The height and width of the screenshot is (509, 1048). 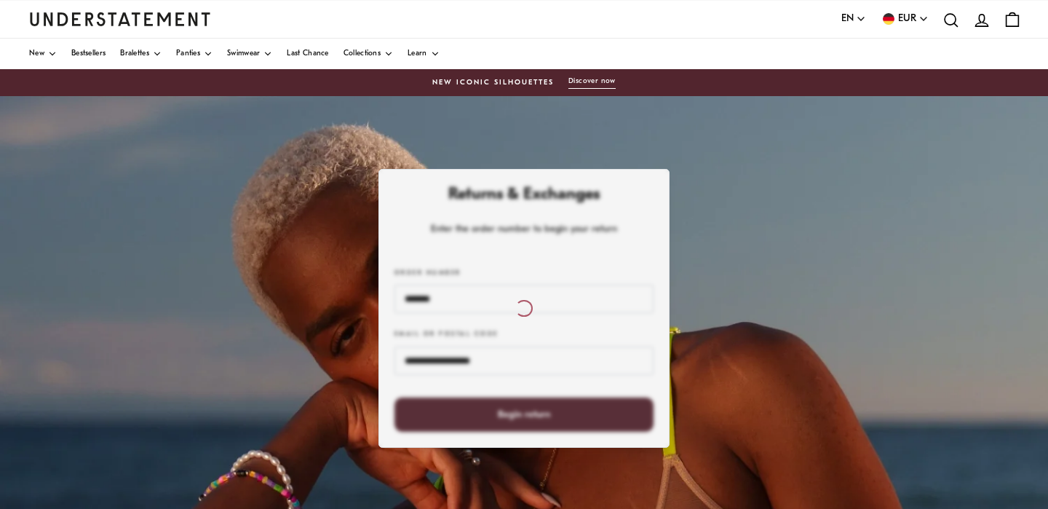 What do you see at coordinates (424, 54) in the screenshot?
I see `a: Learn` at bounding box center [424, 54].